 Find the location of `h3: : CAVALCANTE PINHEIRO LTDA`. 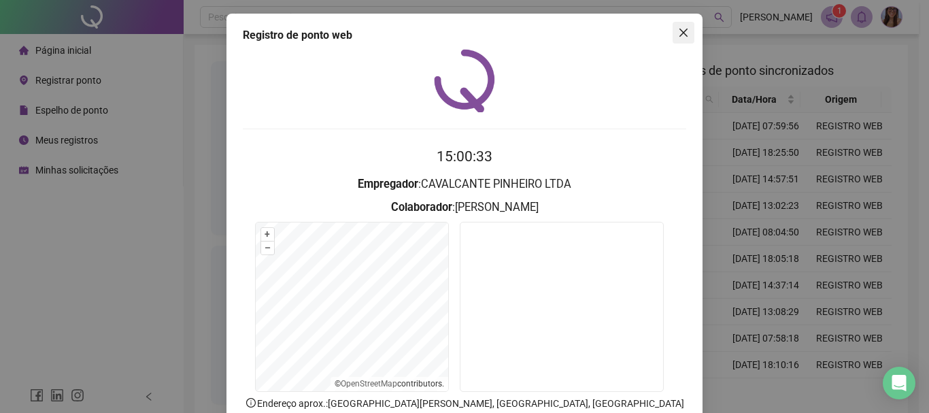

h3: : CAVALCANTE PINHEIRO LTDA is located at coordinates (465, 184).